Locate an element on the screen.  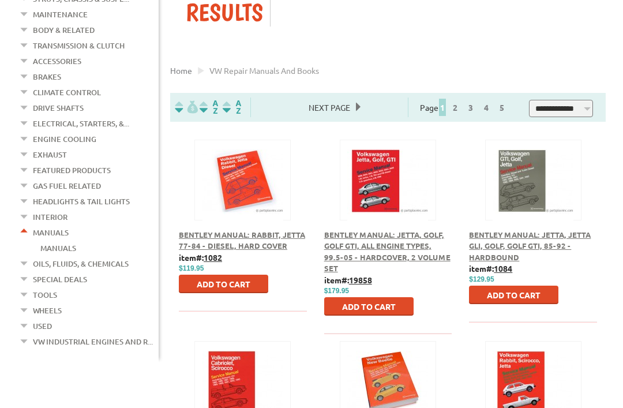
a: Oils, Fluids, & Chemicals is located at coordinates (81, 263).